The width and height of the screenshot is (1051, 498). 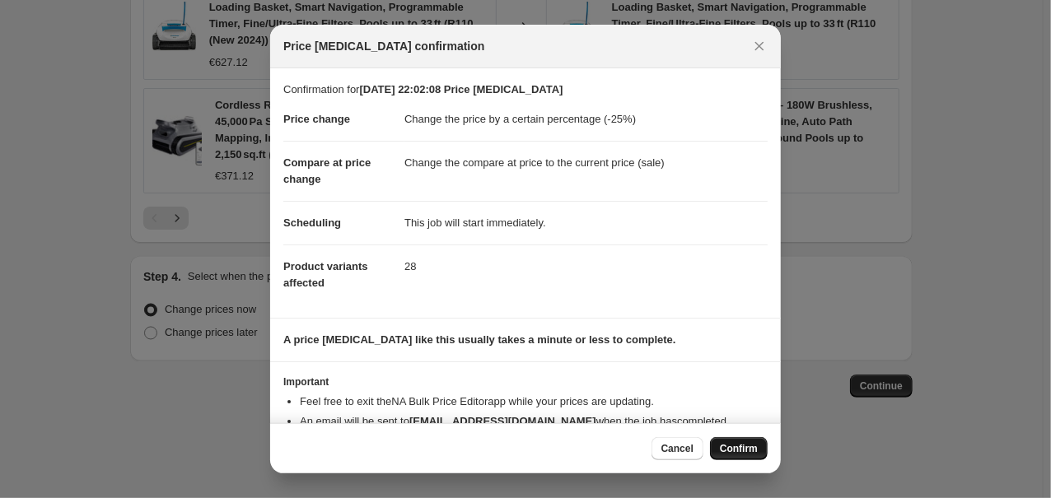 What do you see at coordinates (525, 382) in the screenshot?
I see `h3: Important` at bounding box center [525, 382].